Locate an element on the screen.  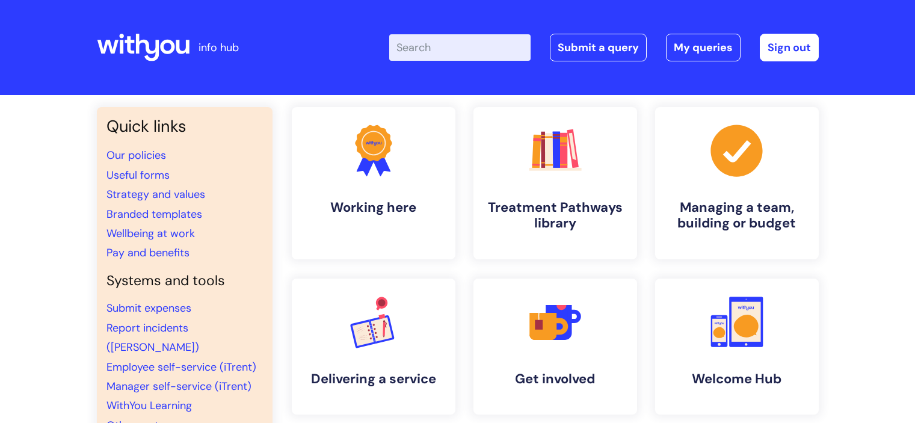
a: Delivering a service is located at coordinates (373, 346).